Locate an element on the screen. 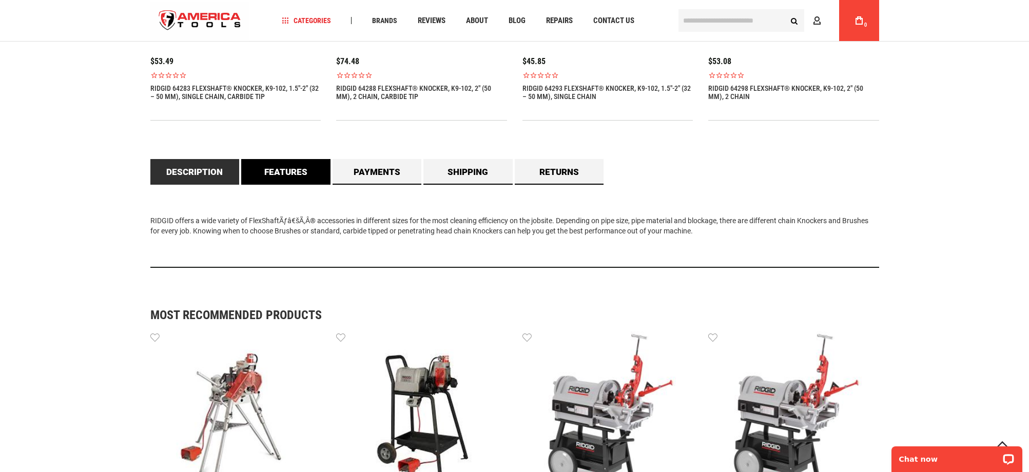  a: RIDGID 64293 FLEXSHAFT® KNOCKER, K9-102, 1.5"-2" (32 – 50 MM), SINGLE CHAIN is located at coordinates (607, 92).